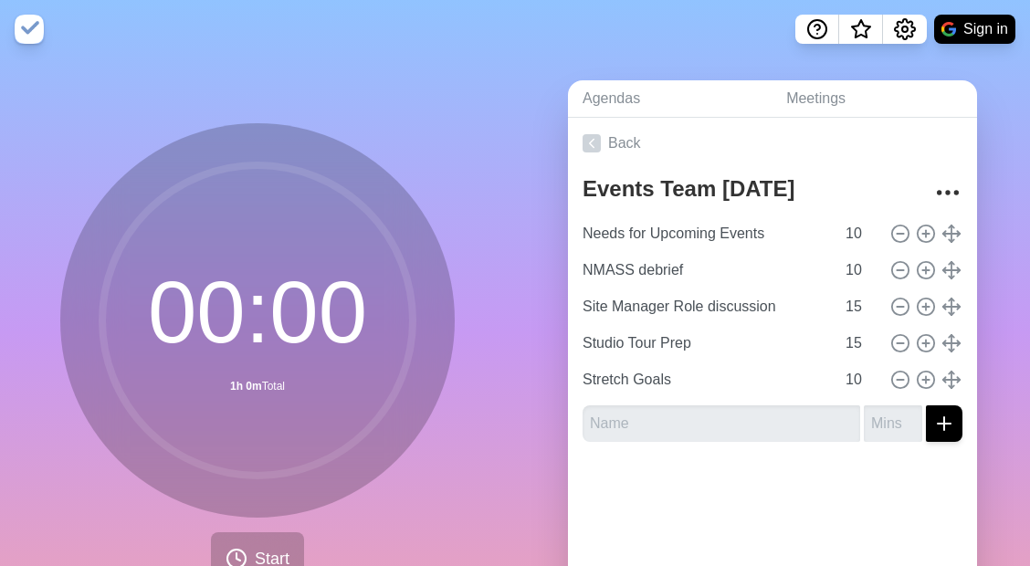 The height and width of the screenshot is (566, 1030). I want to click on button: More, so click(948, 193).